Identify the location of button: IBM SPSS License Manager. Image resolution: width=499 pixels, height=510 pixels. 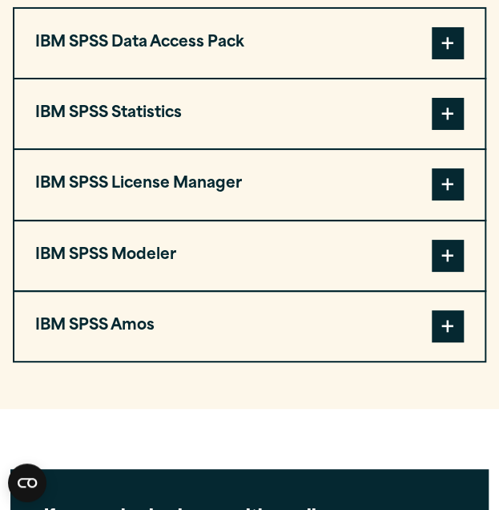
(249, 184).